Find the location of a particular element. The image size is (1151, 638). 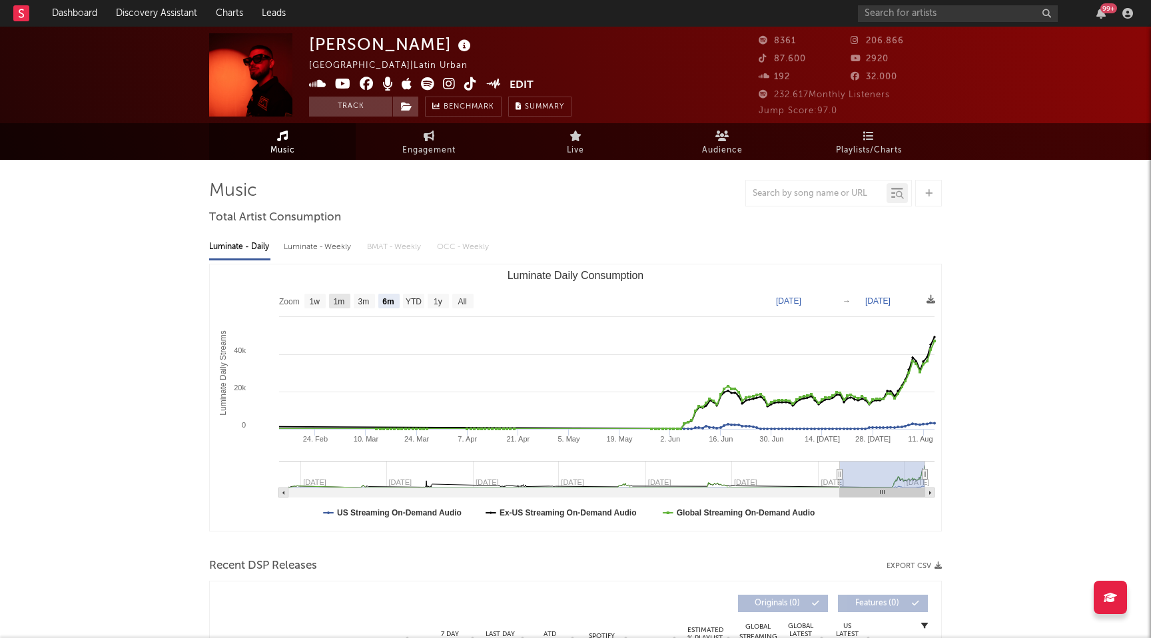

span: Live is located at coordinates (575, 151).